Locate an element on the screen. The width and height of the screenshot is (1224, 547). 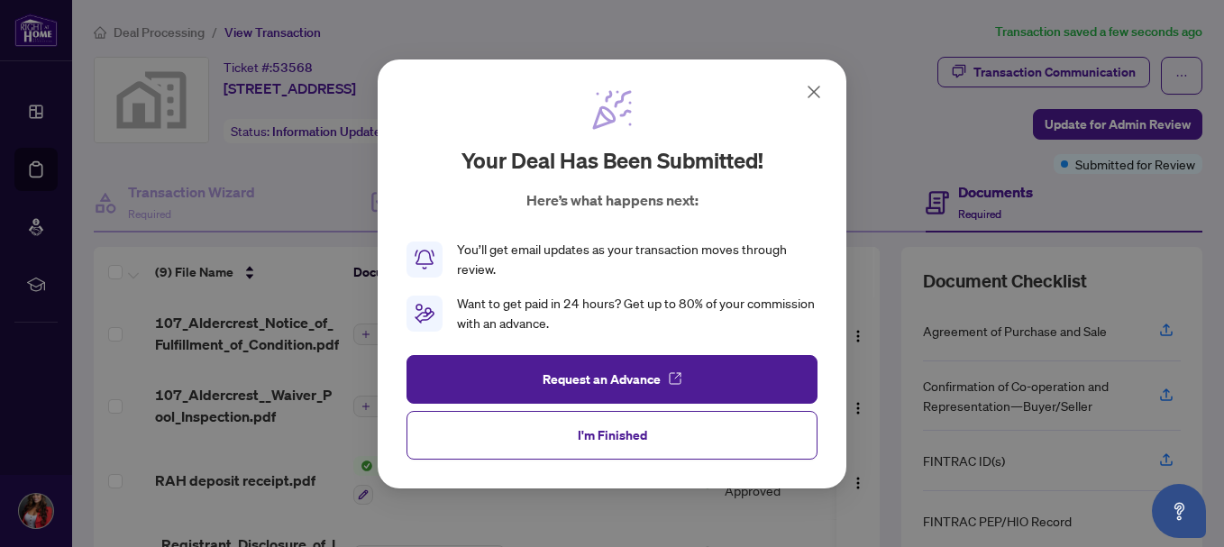
button: I'm Finished is located at coordinates (612, 434).